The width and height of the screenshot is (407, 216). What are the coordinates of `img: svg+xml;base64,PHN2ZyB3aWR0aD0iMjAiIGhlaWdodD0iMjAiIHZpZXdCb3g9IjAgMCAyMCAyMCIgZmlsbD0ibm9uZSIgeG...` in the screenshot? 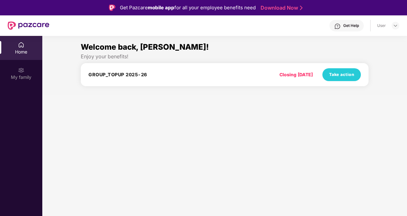 It's located at (21, 70).